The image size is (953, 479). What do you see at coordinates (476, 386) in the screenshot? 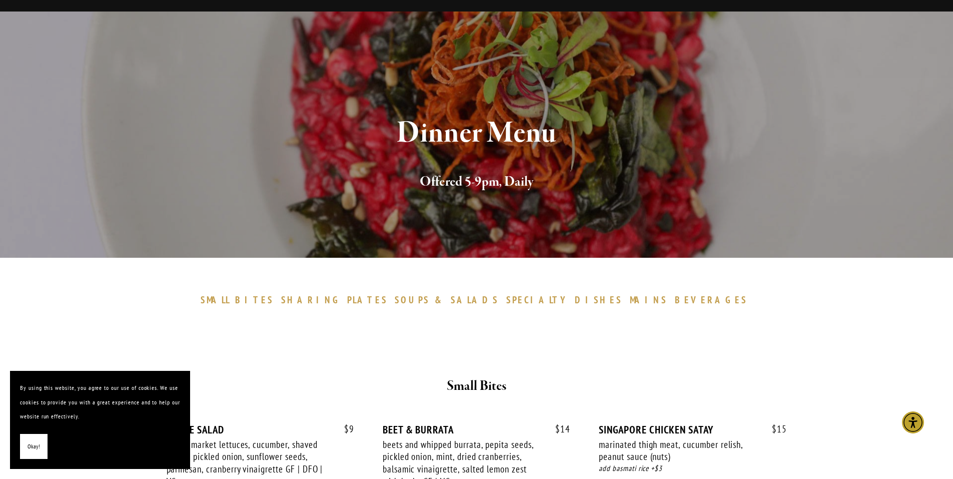
I see `strong: Small Bites` at bounding box center [476, 386].